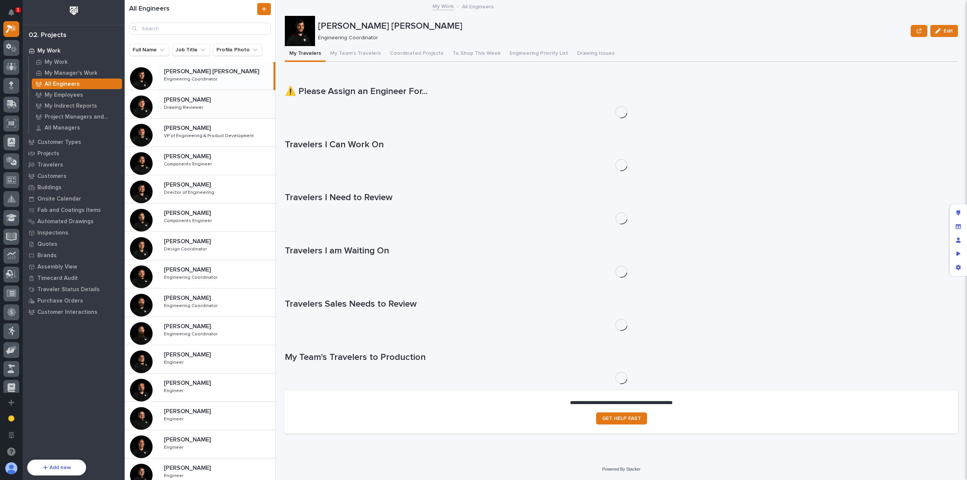 This screenshot has height=480, width=967. Describe the element at coordinates (50, 165) in the screenshot. I see `p: Travelers` at that location.